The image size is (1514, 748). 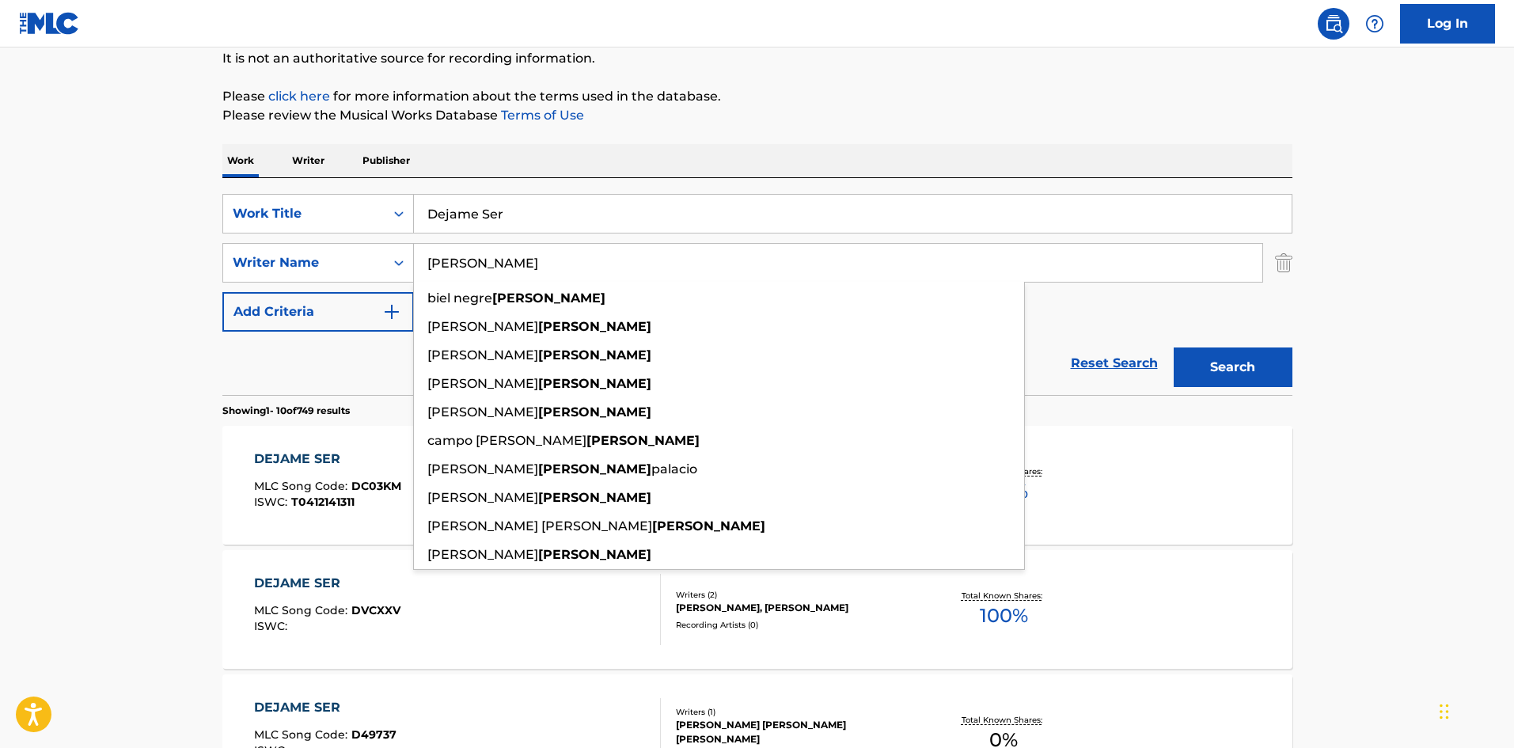 What do you see at coordinates (1333, 24) in the screenshot?
I see `a: Public Search` at bounding box center [1333, 24].